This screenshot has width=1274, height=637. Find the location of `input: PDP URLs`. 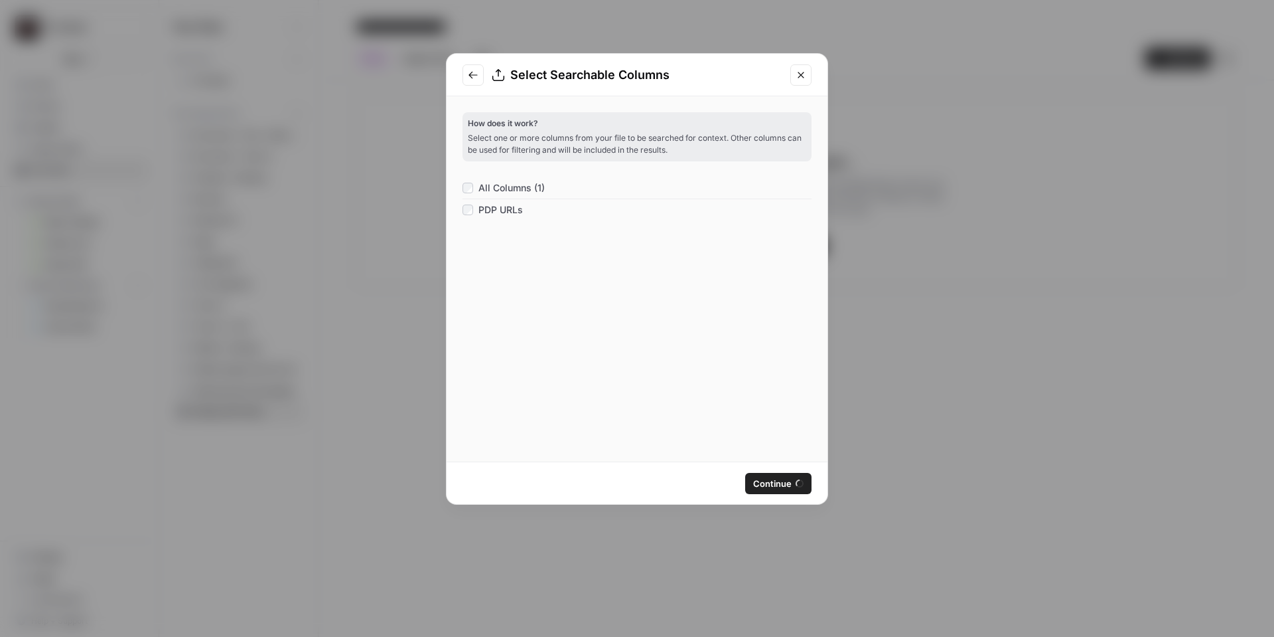

input: PDP URLs is located at coordinates (468, 210).